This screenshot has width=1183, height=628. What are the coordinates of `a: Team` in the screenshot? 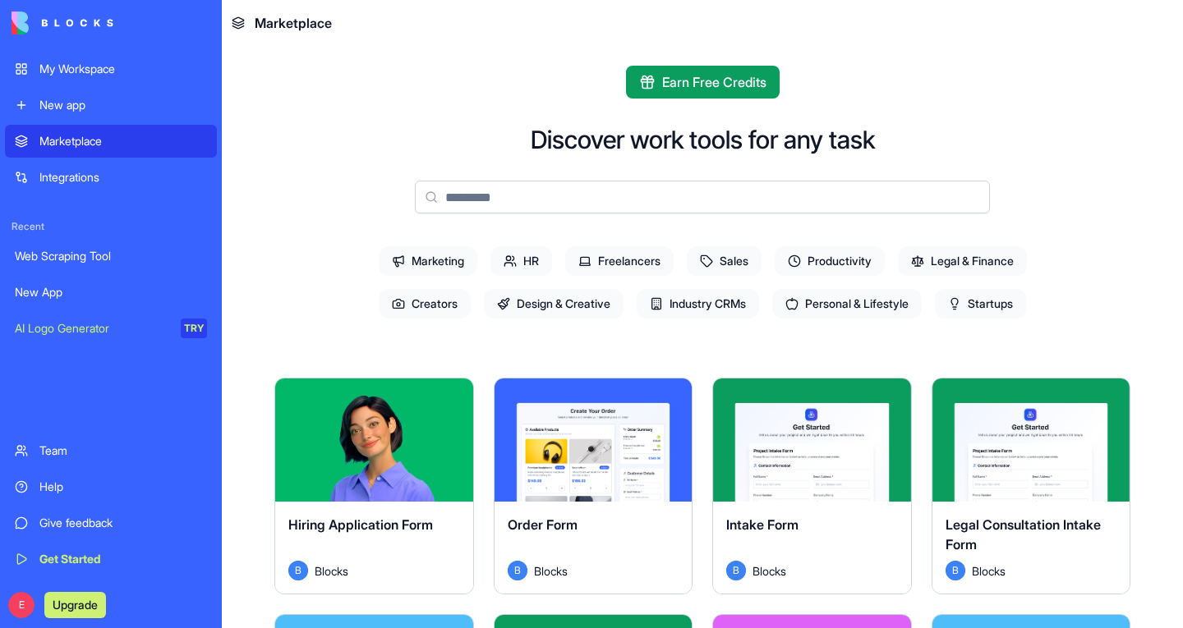 It's located at (111, 451).